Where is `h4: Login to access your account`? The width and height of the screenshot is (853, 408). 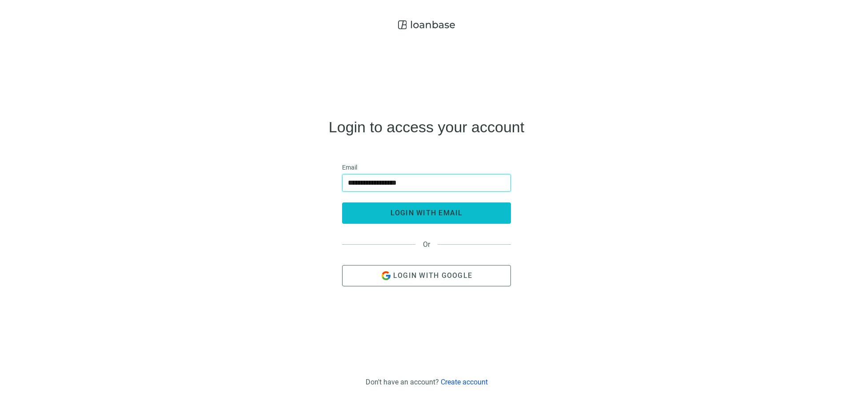 h4: Login to access your account is located at coordinates (427, 127).